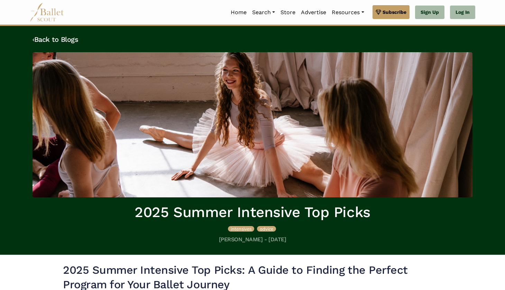 Image resolution: width=505 pixels, height=290 pixels. I want to click on h1: 2025 Summer Intensive Top Picks, so click(253, 212).